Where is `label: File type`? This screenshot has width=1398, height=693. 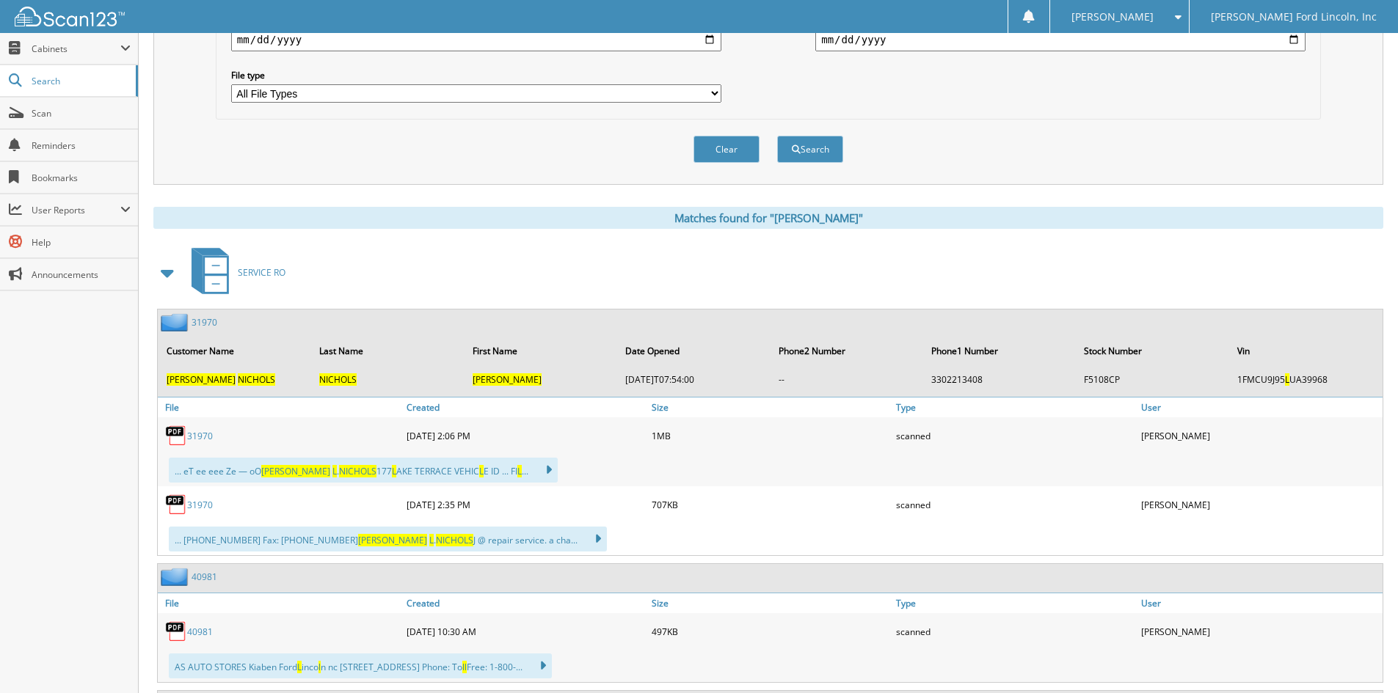
label: File type is located at coordinates (476, 75).